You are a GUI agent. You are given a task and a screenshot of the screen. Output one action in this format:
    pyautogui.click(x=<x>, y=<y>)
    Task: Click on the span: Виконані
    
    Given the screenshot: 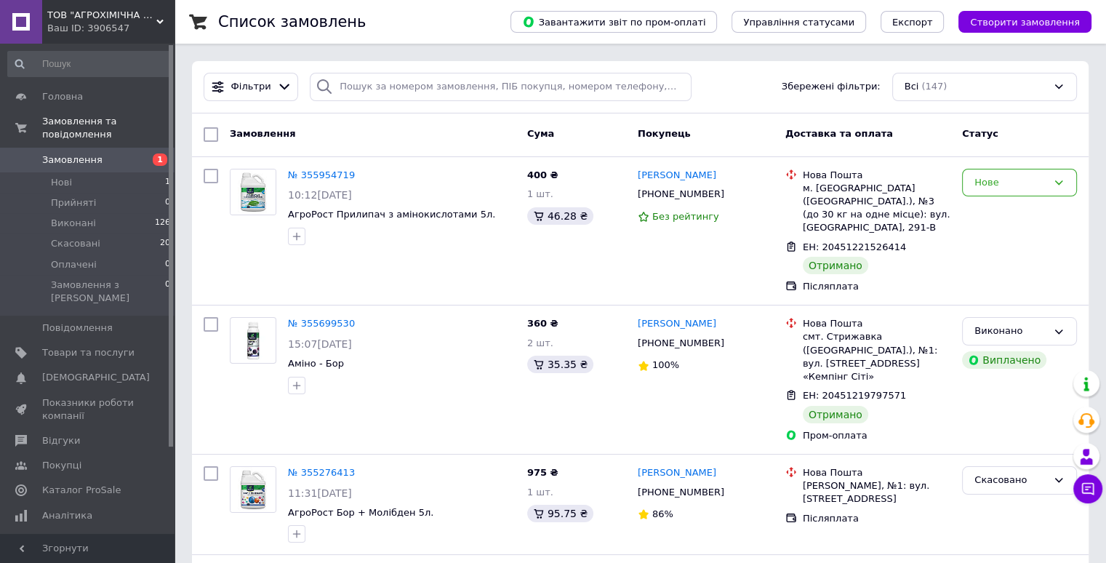 What is the action you would take?
    pyautogui.click(x=73, y=223)
    